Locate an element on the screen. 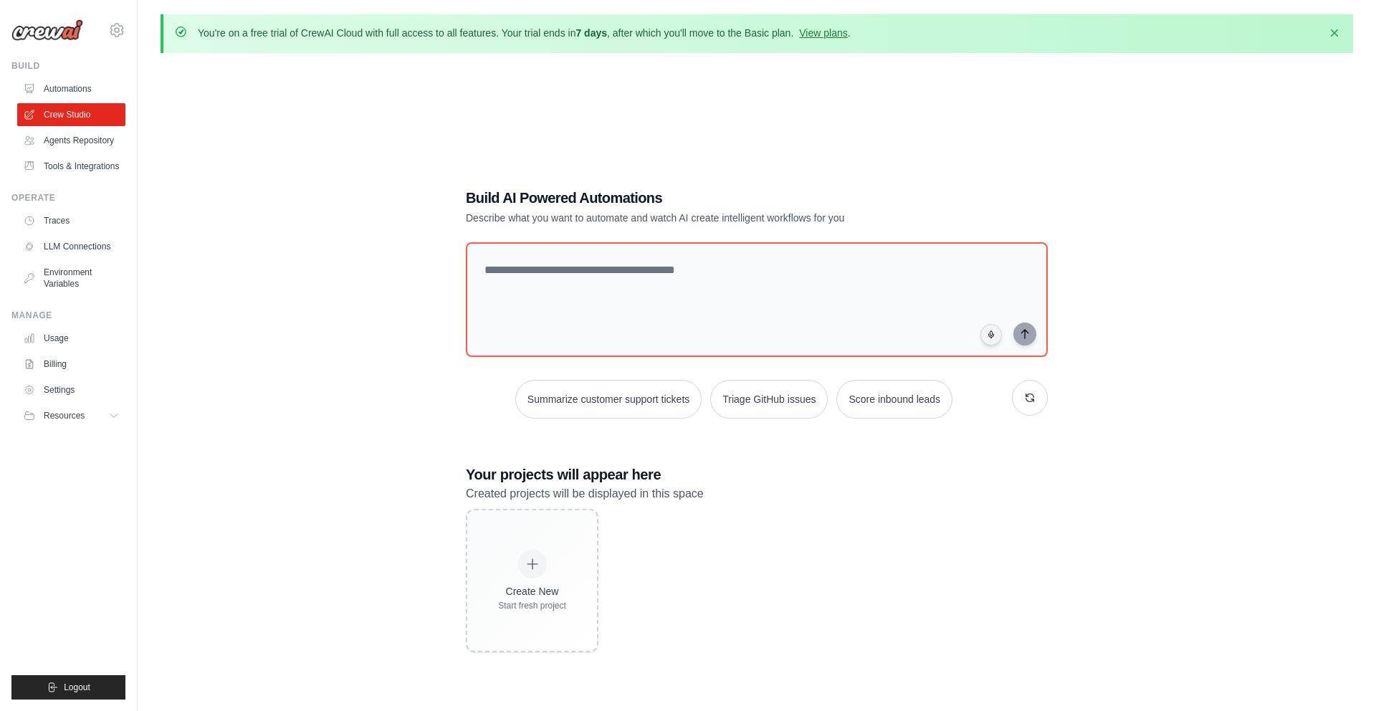 The width and height of the screenshot is (1376, 711). a: View plans is located at coordinates (822, 33).